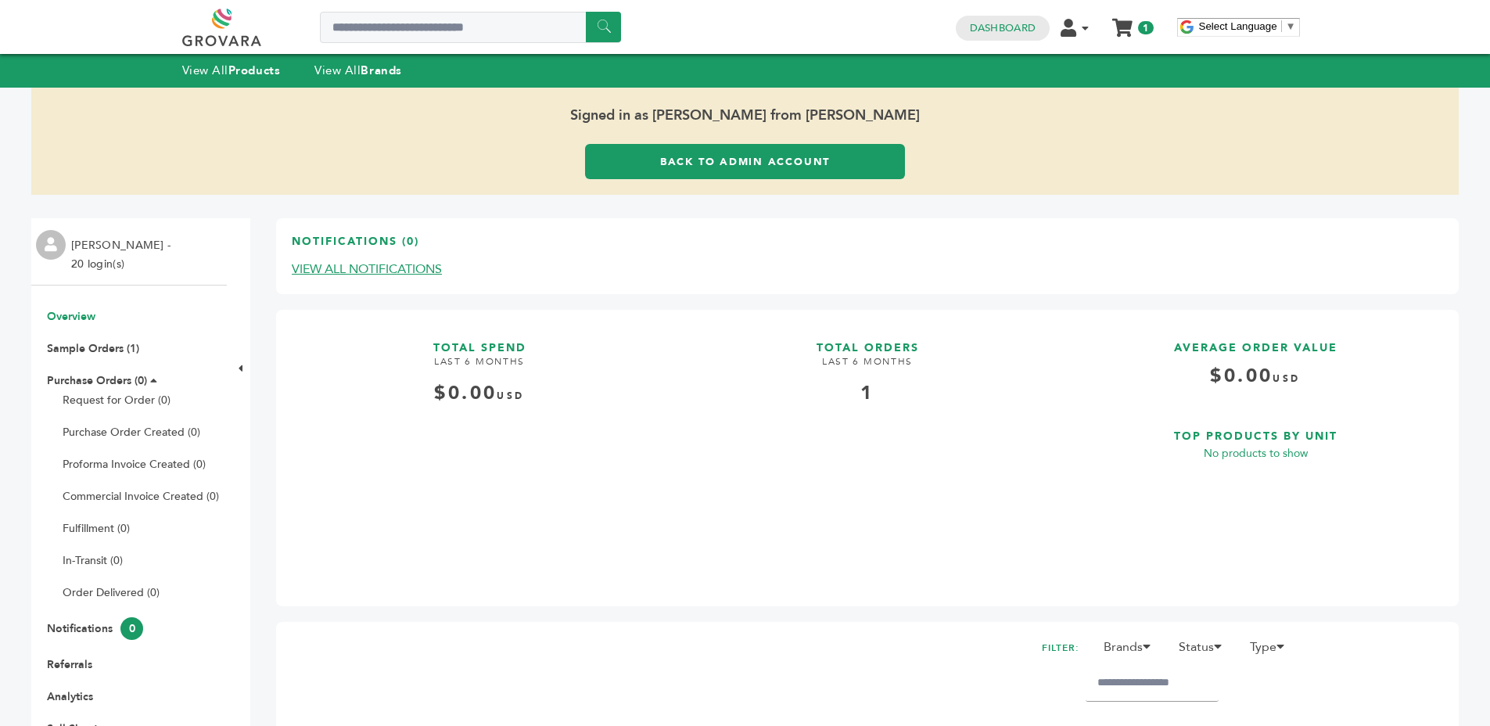 The image size is (1490, 726). Describe the element at coordinates (95, 628) in the screenshot. I see `a: Notifications0` at that location.